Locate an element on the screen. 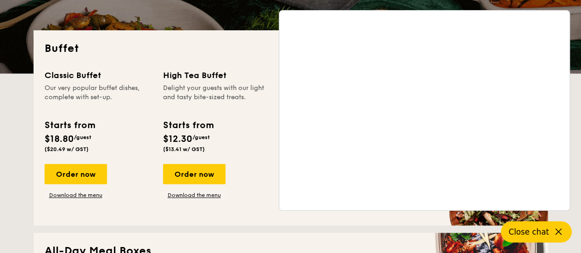 Image resolution: width=581 pixels, height=253 pixels. button: Close chat is located at coordinates (536, 232).